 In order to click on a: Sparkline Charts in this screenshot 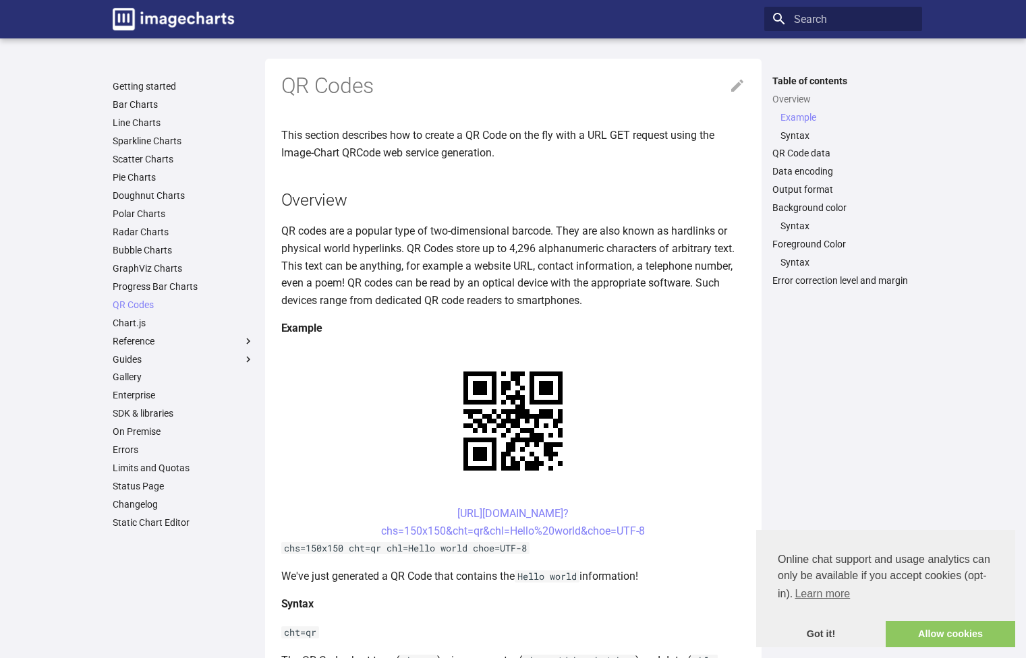, I will do `click(183, 141)`.